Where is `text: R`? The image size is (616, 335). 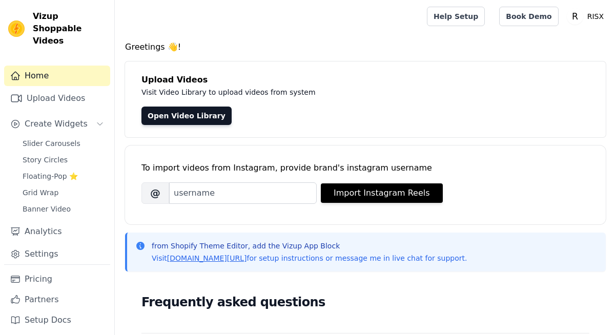
text: R is located at coordinates (575, 16).